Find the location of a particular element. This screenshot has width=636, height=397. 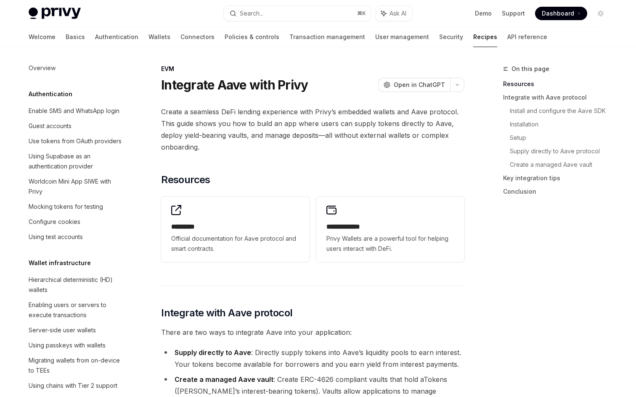

span: Create a seamless DeFi lending experience with Privy’s embedded wallets and Aave protocol. This g... is located at coordinates (312, 129).